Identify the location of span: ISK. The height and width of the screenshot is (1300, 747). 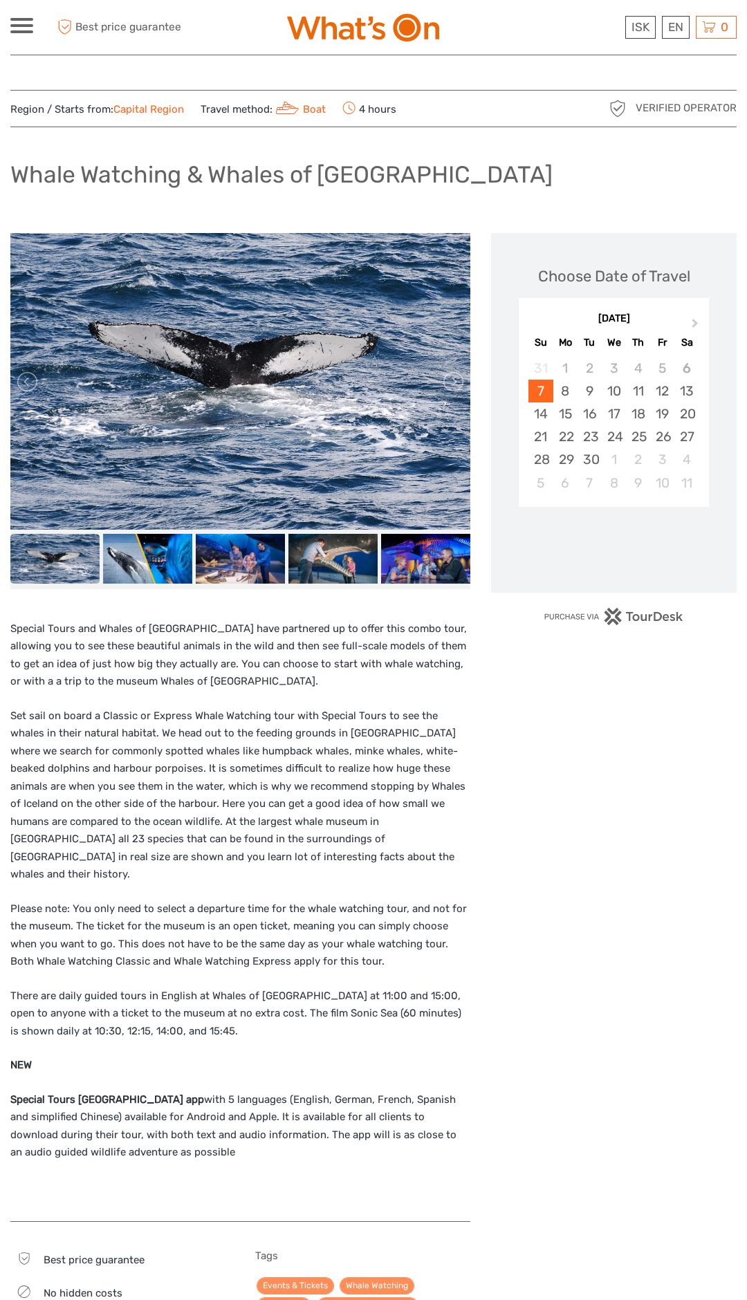
(640, 27).